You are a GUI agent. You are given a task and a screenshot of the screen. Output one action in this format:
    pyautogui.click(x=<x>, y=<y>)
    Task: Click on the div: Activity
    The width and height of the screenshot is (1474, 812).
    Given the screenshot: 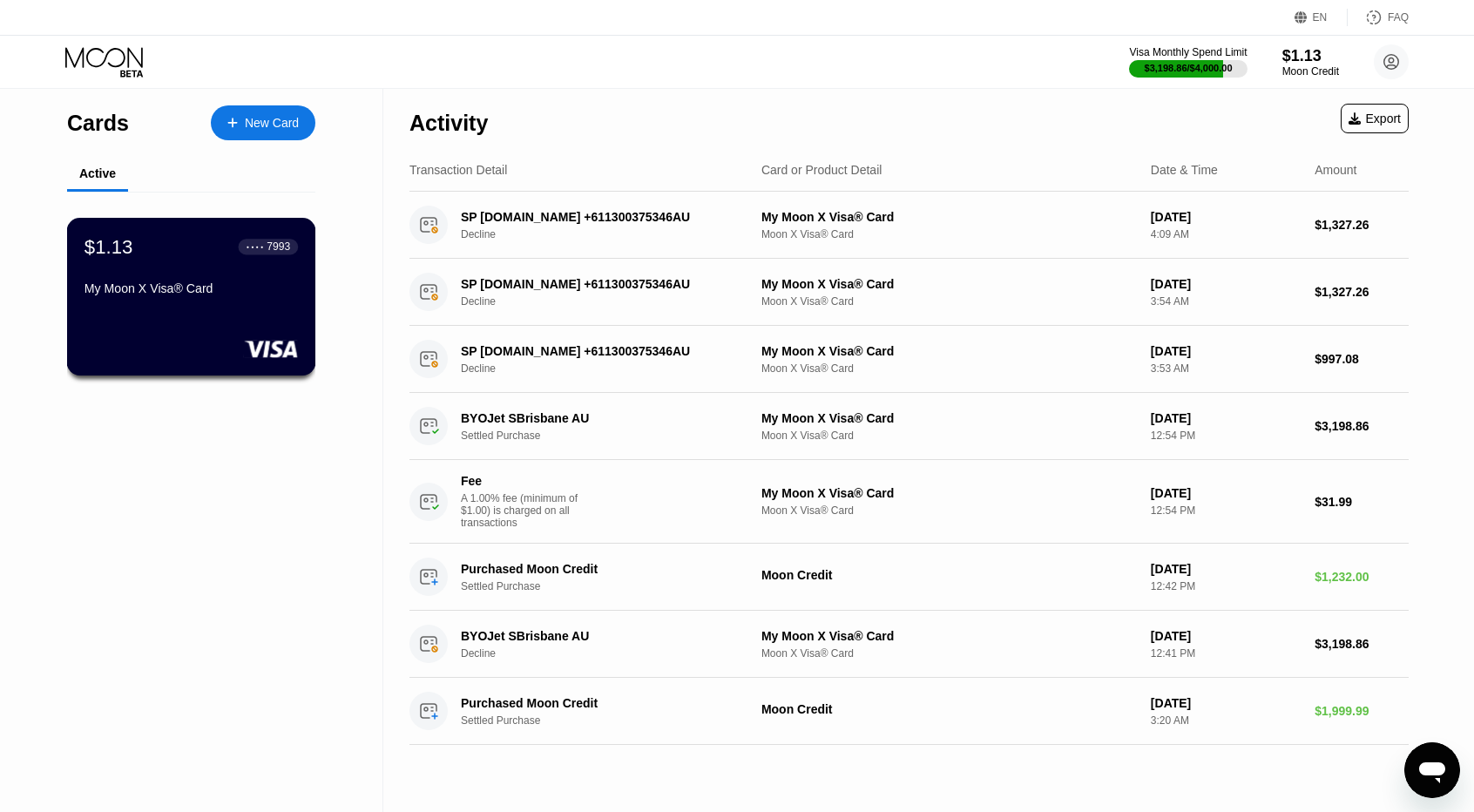 What is the action you would take?
    pyautogui.click(x=448, y=123)
    